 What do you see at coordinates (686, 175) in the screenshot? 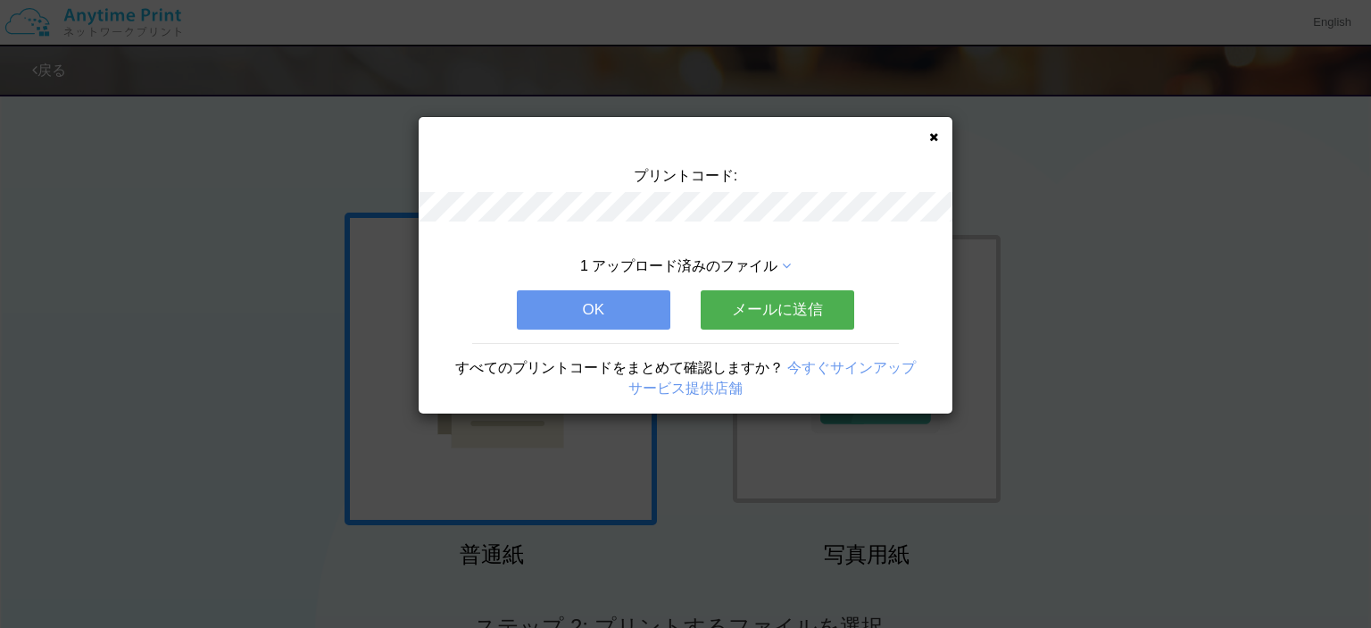
I see `span: プリントコード:` at bounding box center [686, 175].